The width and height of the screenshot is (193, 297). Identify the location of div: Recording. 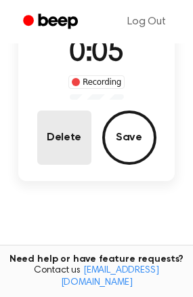
(96, 82).